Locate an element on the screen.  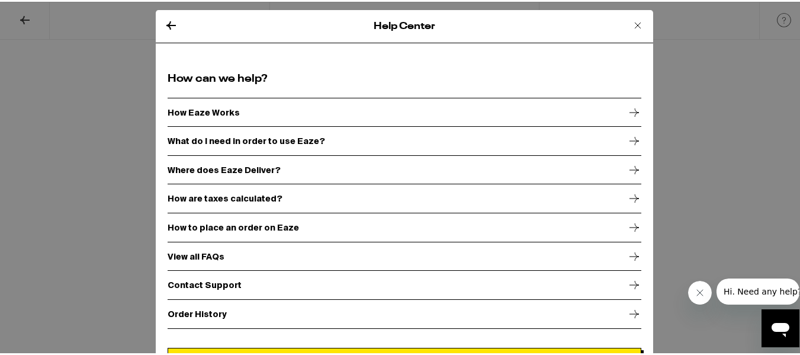
p: What do I need in order to use Eaze? is located at coordinates (246, 139).